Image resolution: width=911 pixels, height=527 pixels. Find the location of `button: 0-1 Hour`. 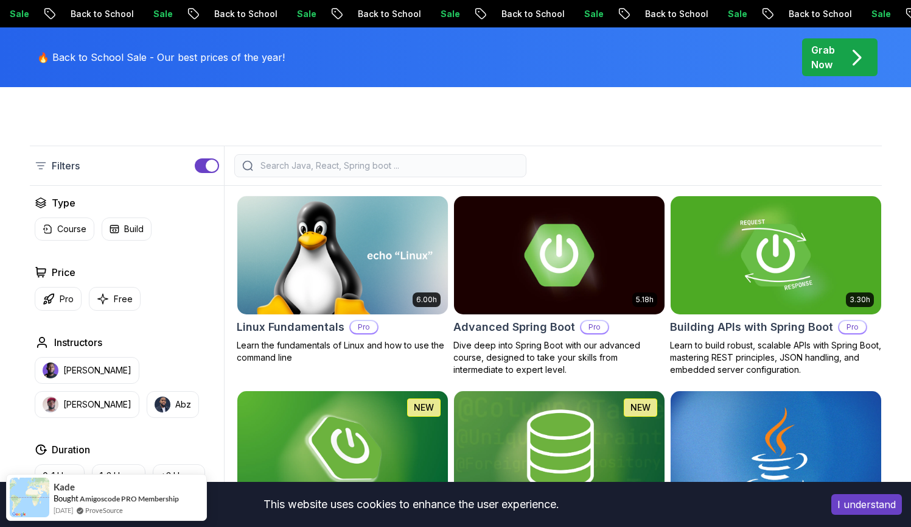

button: 0-1 Hour is located at coordinates (60, 475).